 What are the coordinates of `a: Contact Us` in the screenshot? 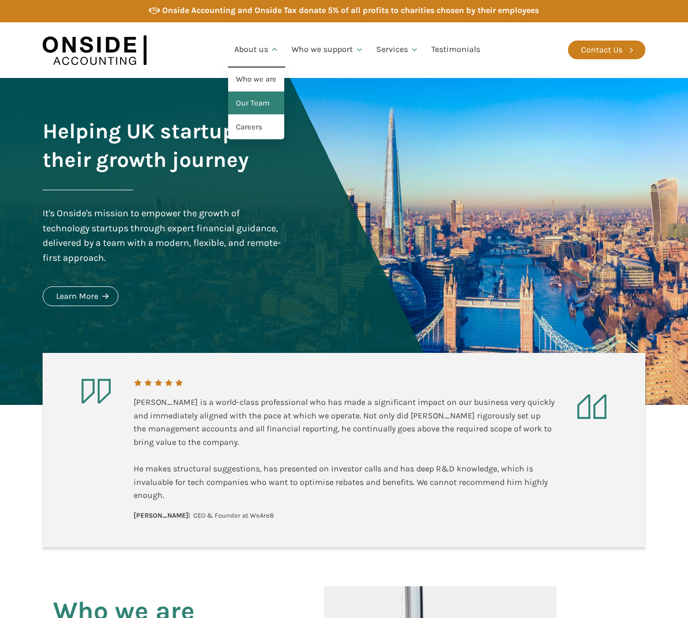 It's located at (606, 50).